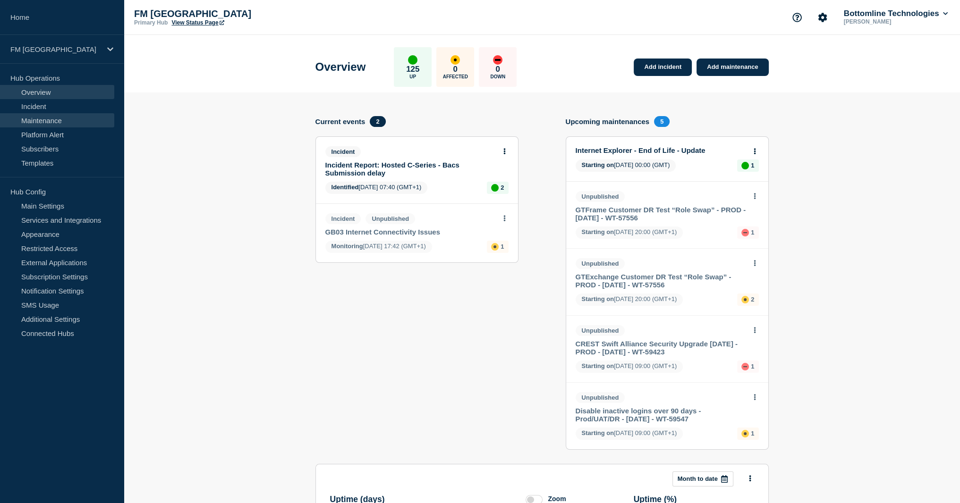  What do you see at coordinates (823, 17) in the screenshot?
I see `button: Account settings` at bounding box center [823, 17].